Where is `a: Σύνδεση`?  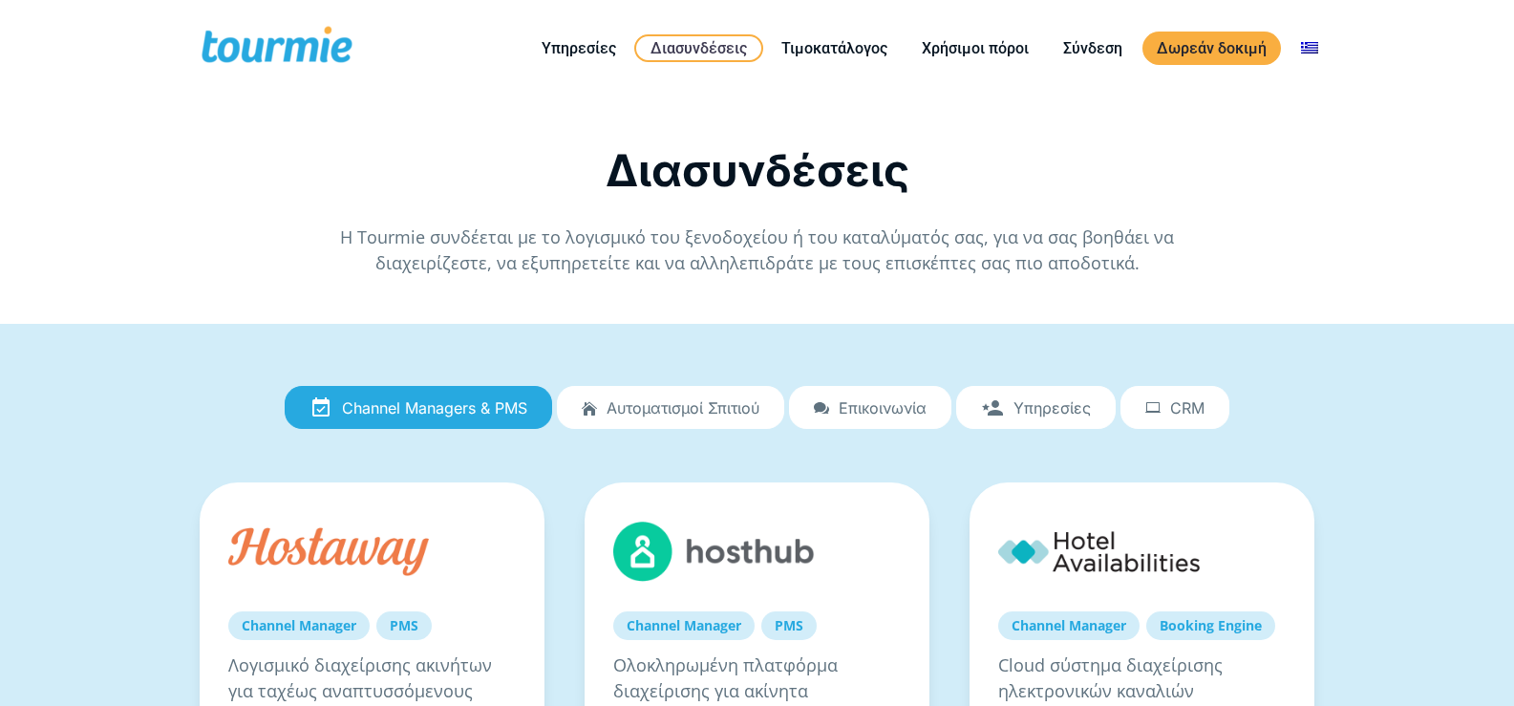
a: Σύνδεση is located at coordinates (1093, 48).